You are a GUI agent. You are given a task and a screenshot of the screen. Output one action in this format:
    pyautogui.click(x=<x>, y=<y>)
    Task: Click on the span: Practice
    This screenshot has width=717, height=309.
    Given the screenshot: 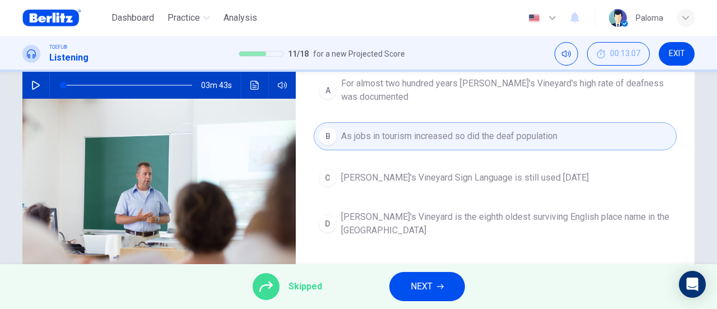 What is the action you would take?
    pyautogui.click(x=184, y=18)
    